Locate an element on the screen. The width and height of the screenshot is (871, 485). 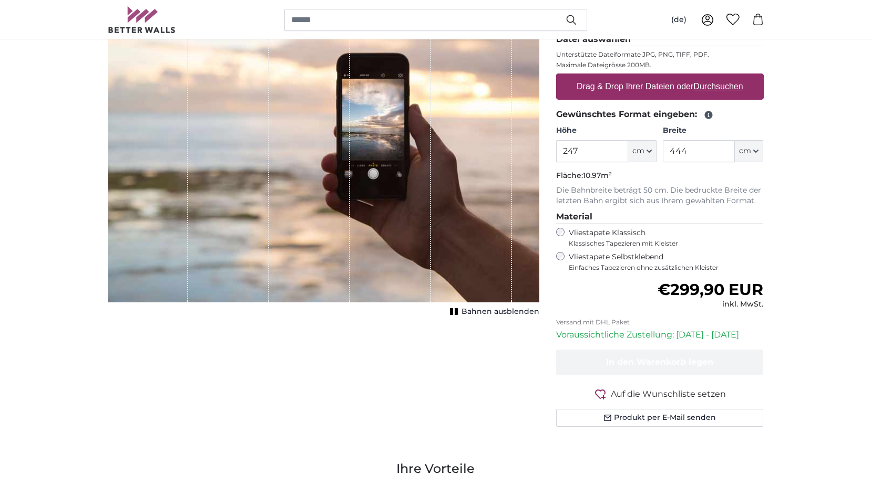
u: Durchsuchen is located at coordinates (718, 86).